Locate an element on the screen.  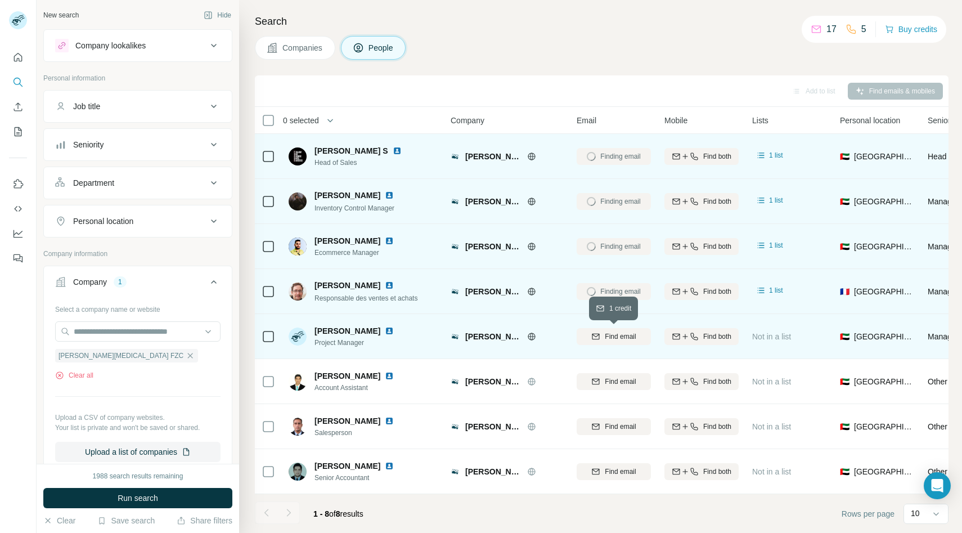
button: Seniority is located at coordinates (138, 145).